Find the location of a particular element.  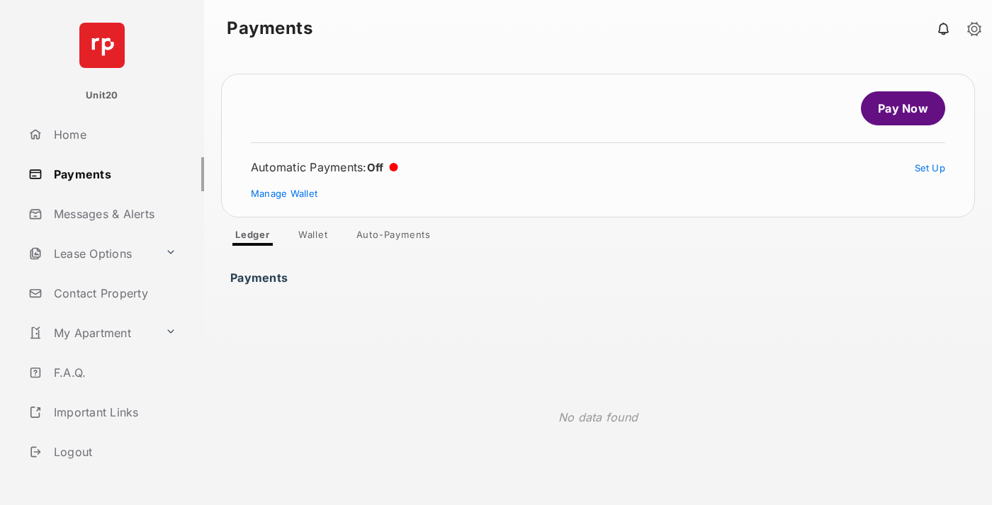

div: Automatic Payments : is located at coordinates (325, 167).